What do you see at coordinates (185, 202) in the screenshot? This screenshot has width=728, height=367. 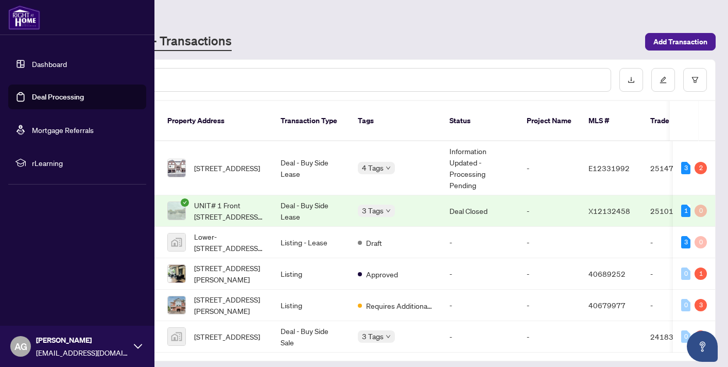 I see `span: check-circle` at bounding box center [185, 202].